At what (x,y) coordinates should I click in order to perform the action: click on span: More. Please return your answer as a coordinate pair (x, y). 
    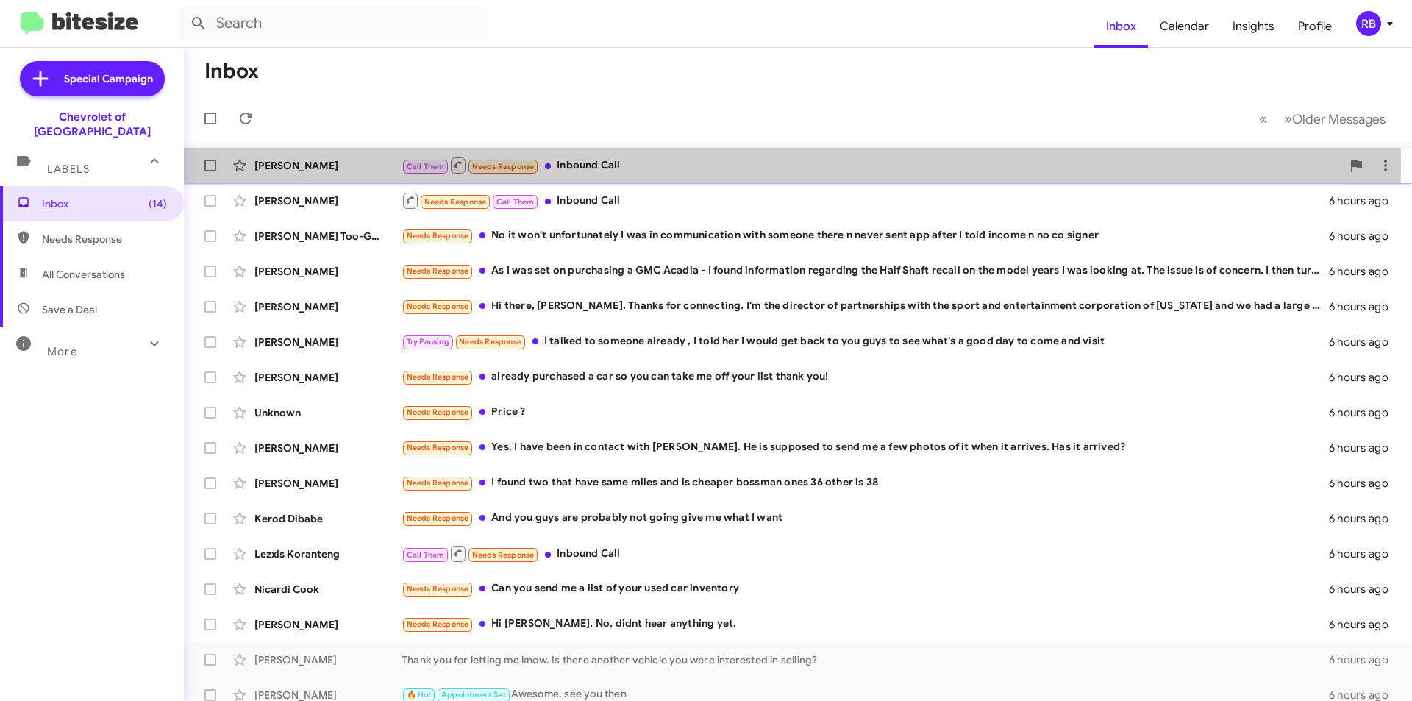
    Looking at the image, I should click on (62, 351).